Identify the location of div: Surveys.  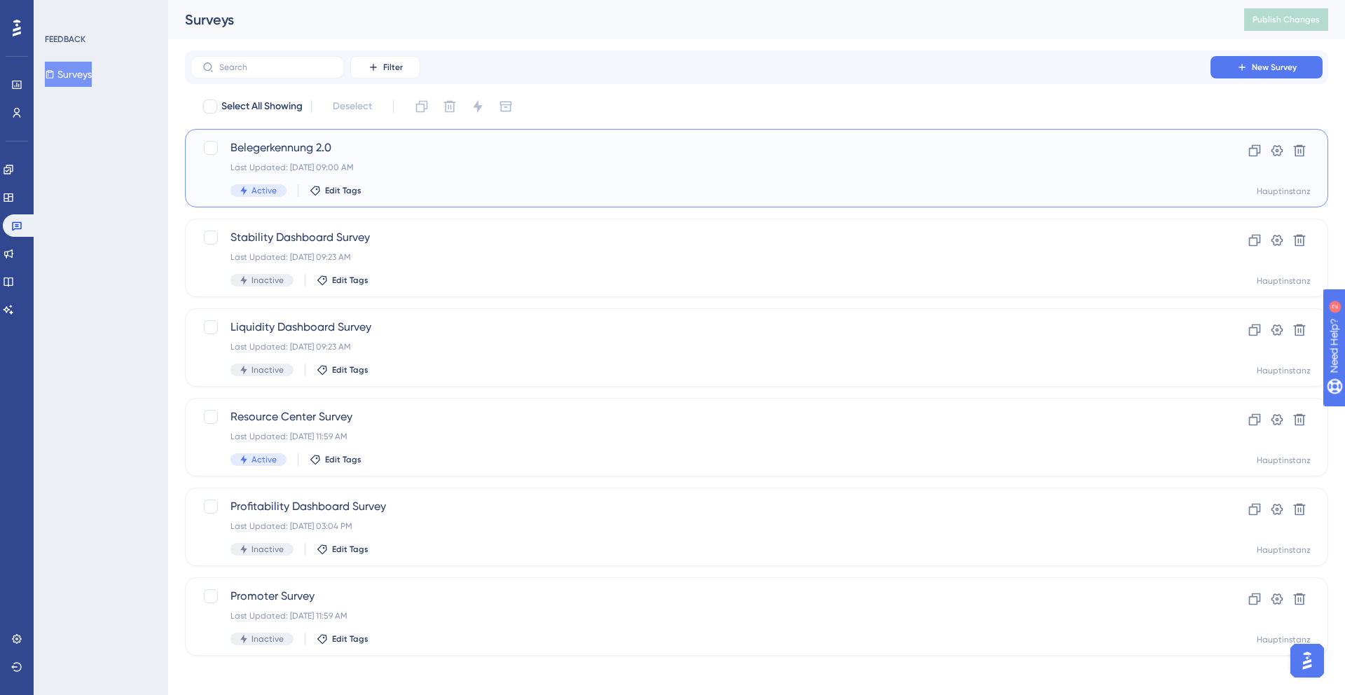
(697, 20).